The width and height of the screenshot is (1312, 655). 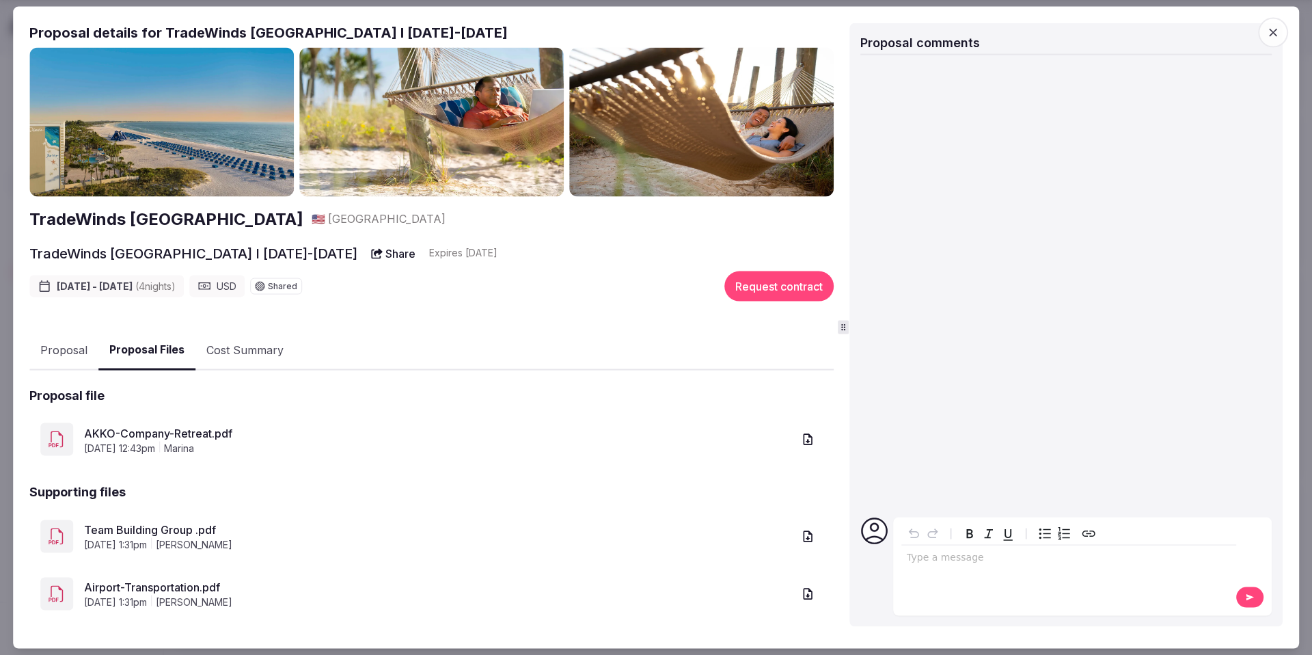 I want to click on img: Gallery photo 1, so click(x=161, y=122).